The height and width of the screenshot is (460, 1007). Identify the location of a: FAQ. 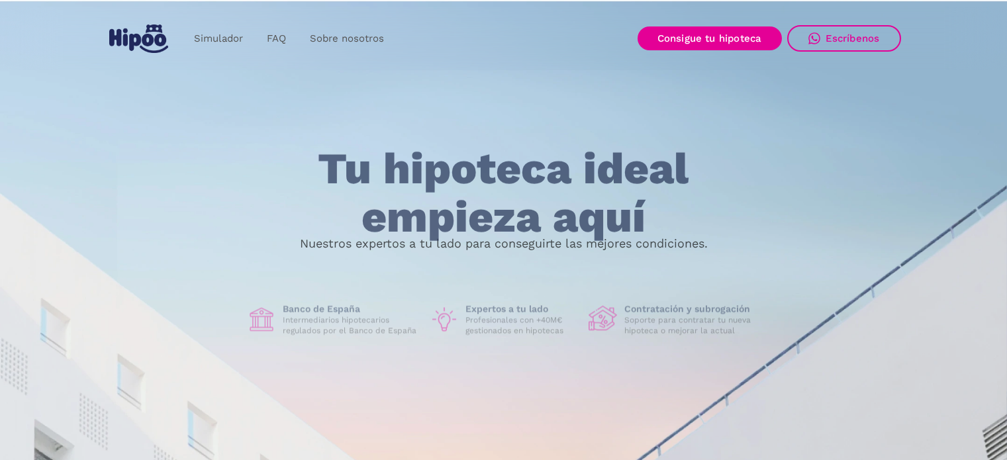
(276, 38).